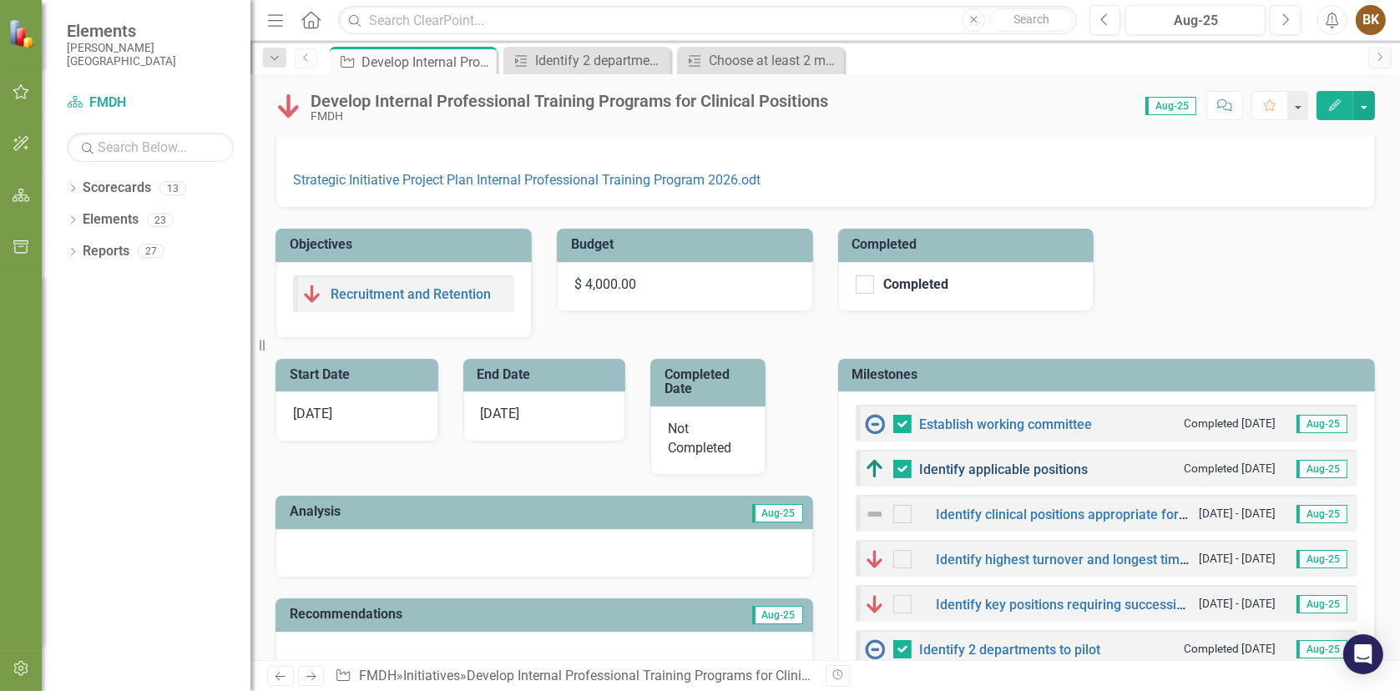 This screenshot has width=1400, height=691. Describe the element at coordinates (151, 251) in the screenshot. I see `div: 27` at that location.